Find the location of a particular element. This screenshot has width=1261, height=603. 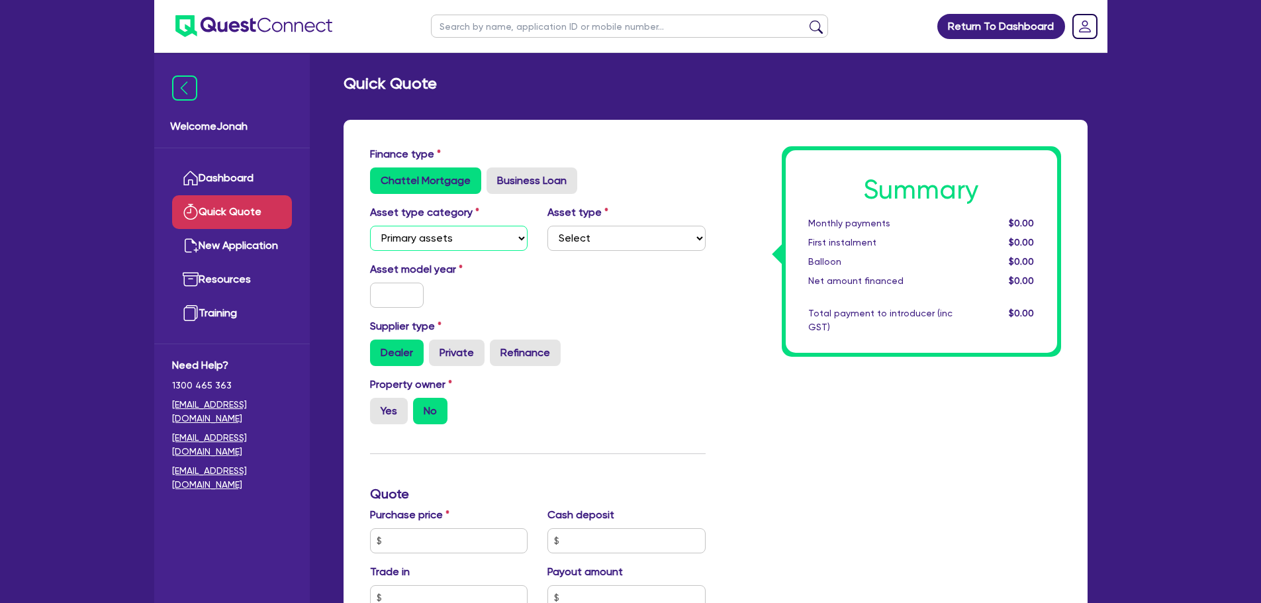

label: Finance type is located at coordinates (405, 154).